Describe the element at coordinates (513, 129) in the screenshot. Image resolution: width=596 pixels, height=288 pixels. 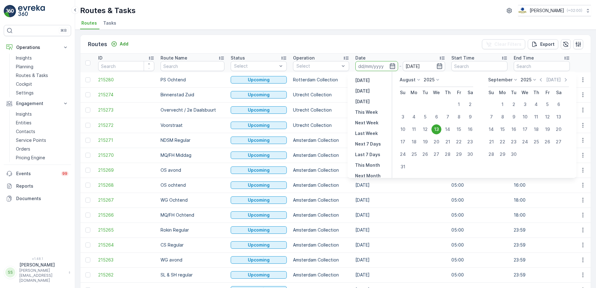
I see `div: 16` at that location.